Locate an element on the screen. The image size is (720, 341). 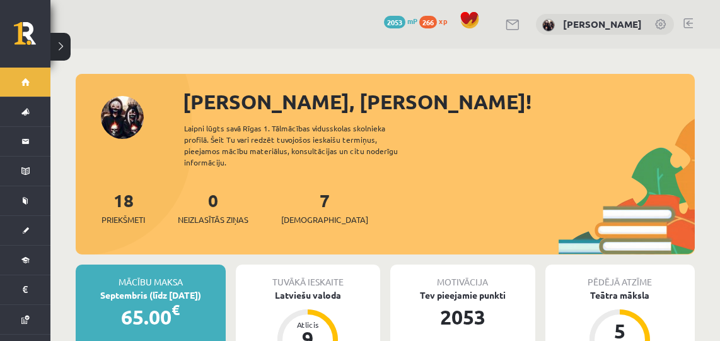
a: 0Neizlasītās ziņas is located at coordinates (213, 207).